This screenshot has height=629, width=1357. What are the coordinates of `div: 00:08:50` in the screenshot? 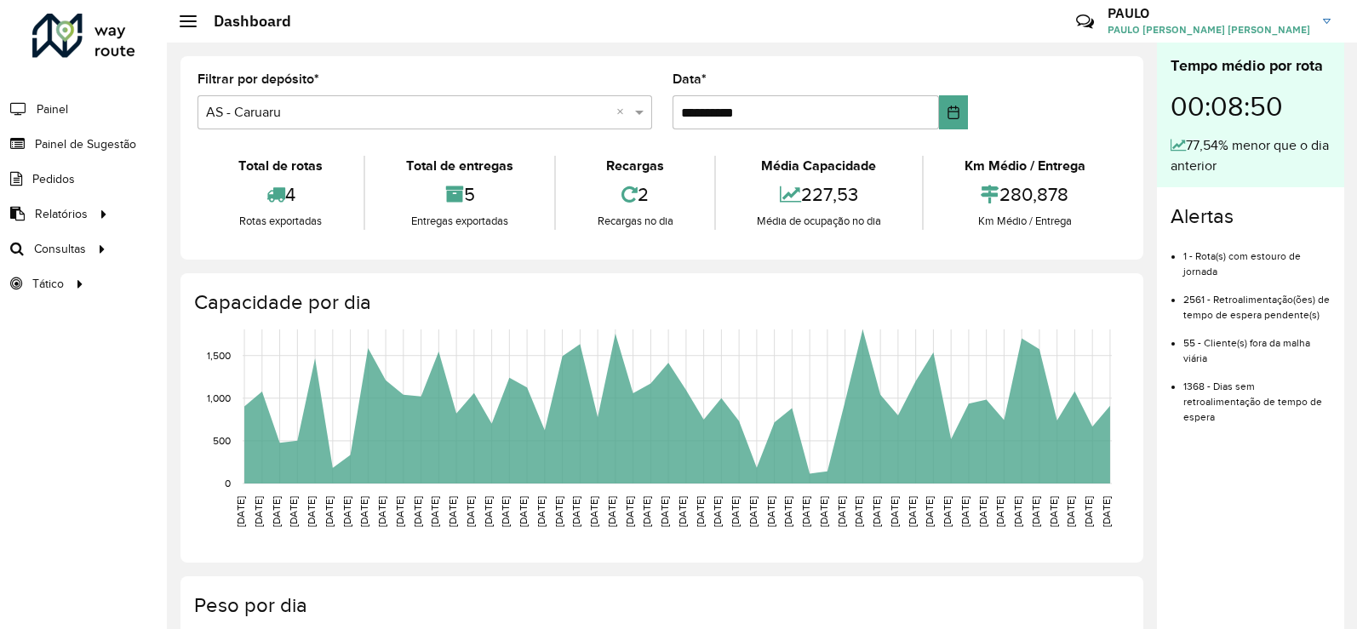 It's located at (1251, 106).